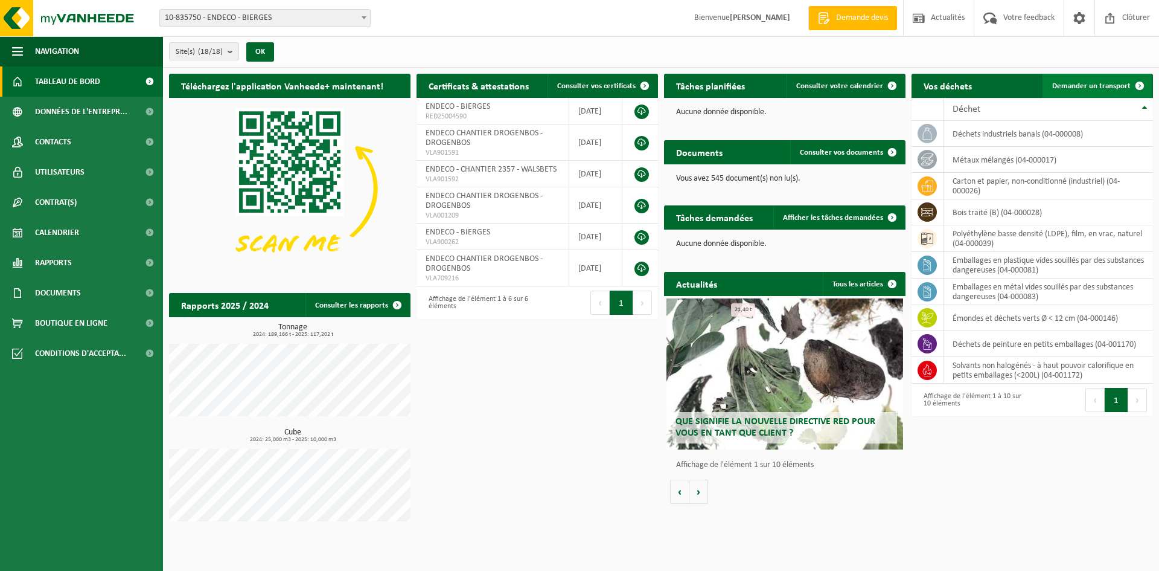 The height and width of the screenshot is (571, 1159). What do you see at coordinates (60, 172) in the screenshot?
I see `span: Utilisateurs` at bounding box center [60, 172].